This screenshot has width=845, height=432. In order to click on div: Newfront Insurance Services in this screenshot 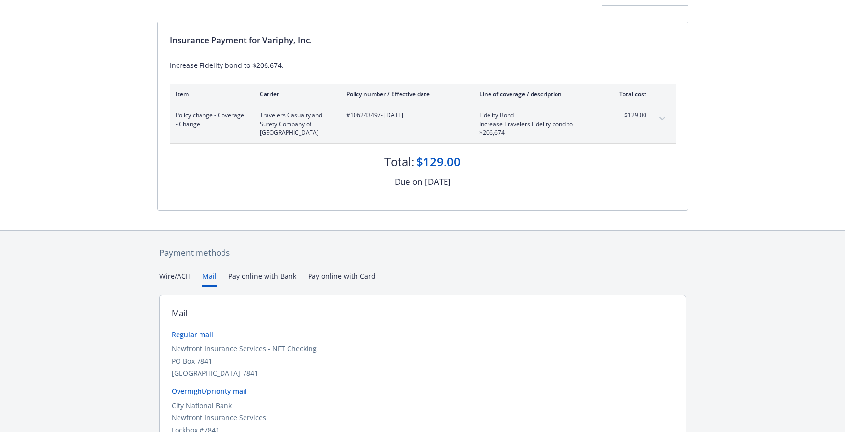, I will do `click(422, 417)`.